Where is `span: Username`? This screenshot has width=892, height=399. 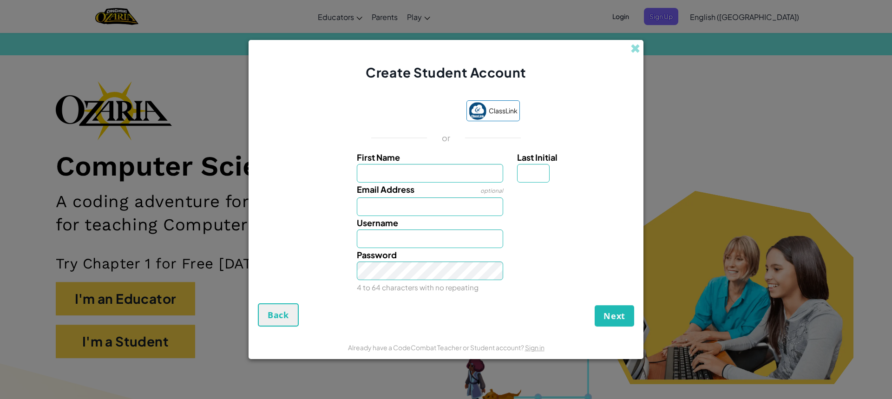
span: Username is located at coordinates (377, 222).